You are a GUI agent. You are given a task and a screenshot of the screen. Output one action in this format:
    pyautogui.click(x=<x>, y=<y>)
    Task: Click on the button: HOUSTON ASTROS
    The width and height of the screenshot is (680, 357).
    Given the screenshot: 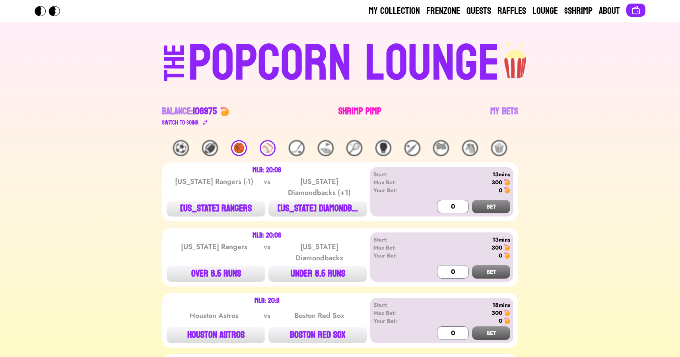 What is the action you would take?
    pyautogui.click(x=216, y=335)
    